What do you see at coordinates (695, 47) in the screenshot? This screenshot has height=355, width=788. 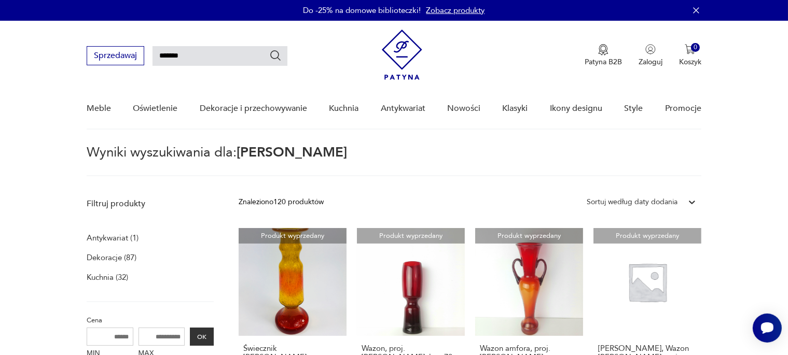 I see `div: 0` at bounding box center [695, 47].